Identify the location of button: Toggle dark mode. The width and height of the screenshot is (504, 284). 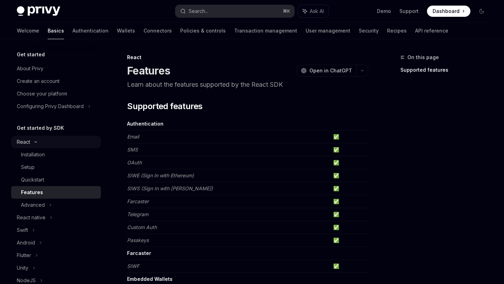
(482, 11).